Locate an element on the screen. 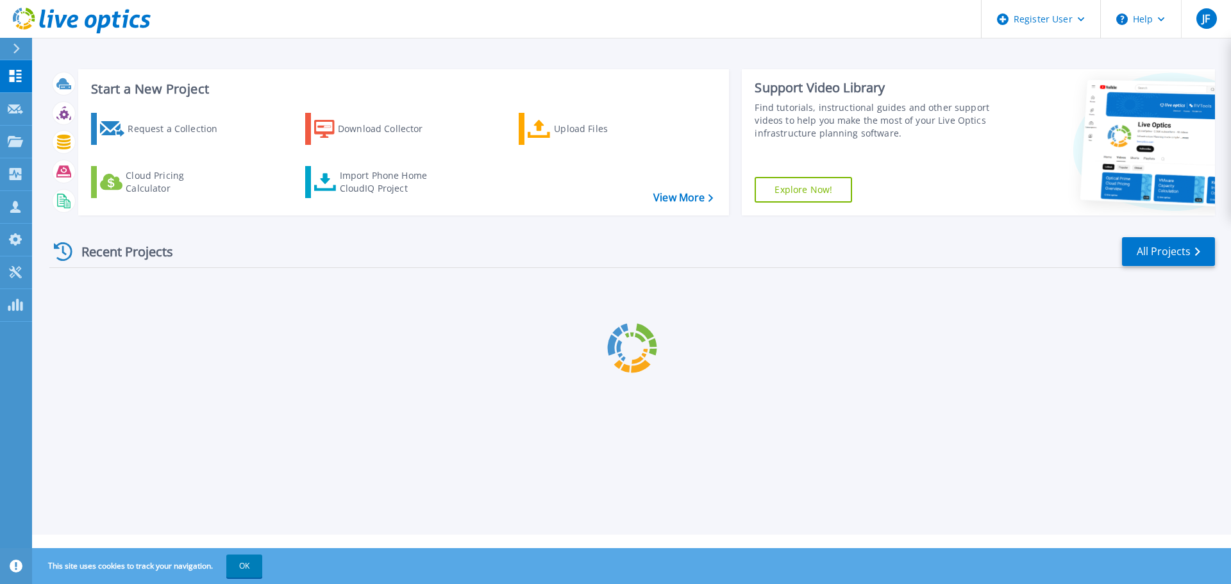  span: This site uses cookies to track your navigation. is located at coordinates (149, 566).